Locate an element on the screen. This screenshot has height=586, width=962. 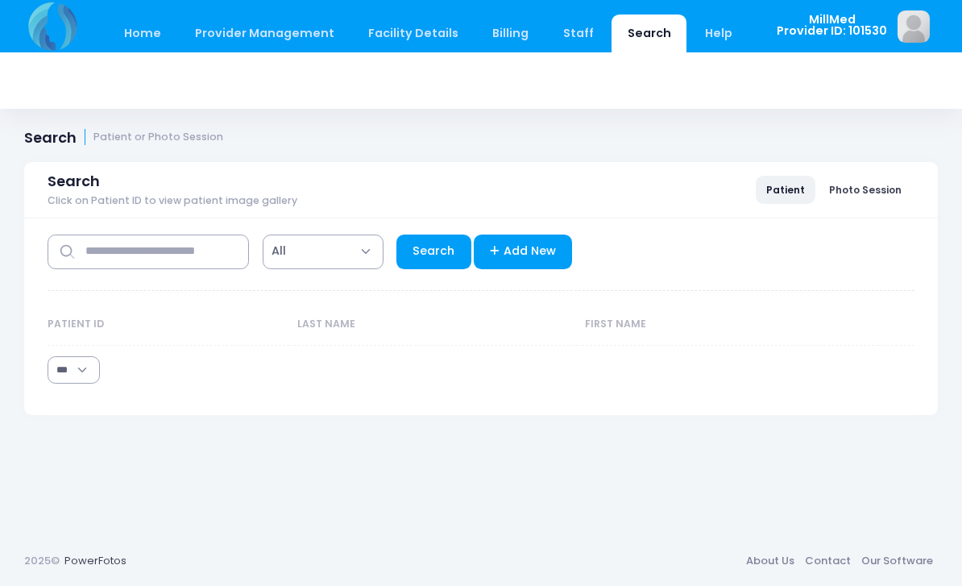
a: Add New is located at coordinates (523, 251).